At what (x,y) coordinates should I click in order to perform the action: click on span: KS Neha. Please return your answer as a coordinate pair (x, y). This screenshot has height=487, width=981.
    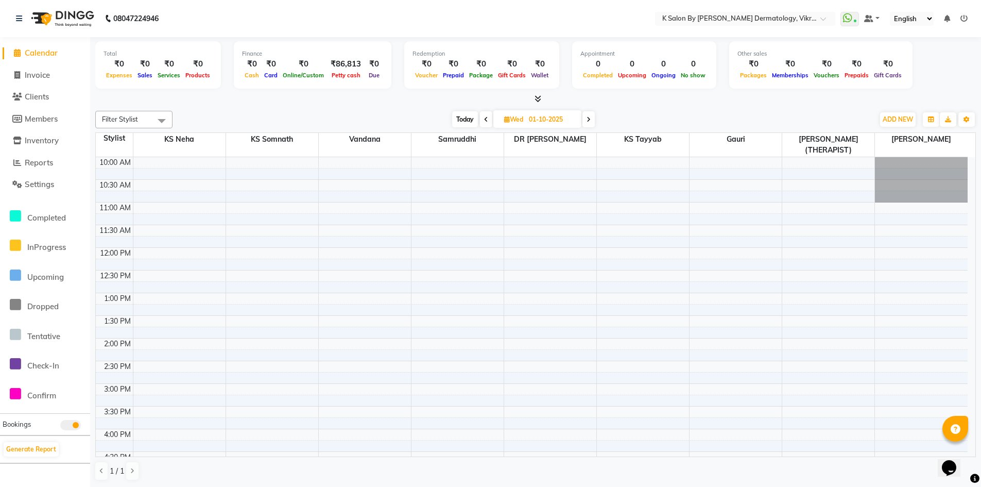
    Looking at the image, I should click on (179, 139).